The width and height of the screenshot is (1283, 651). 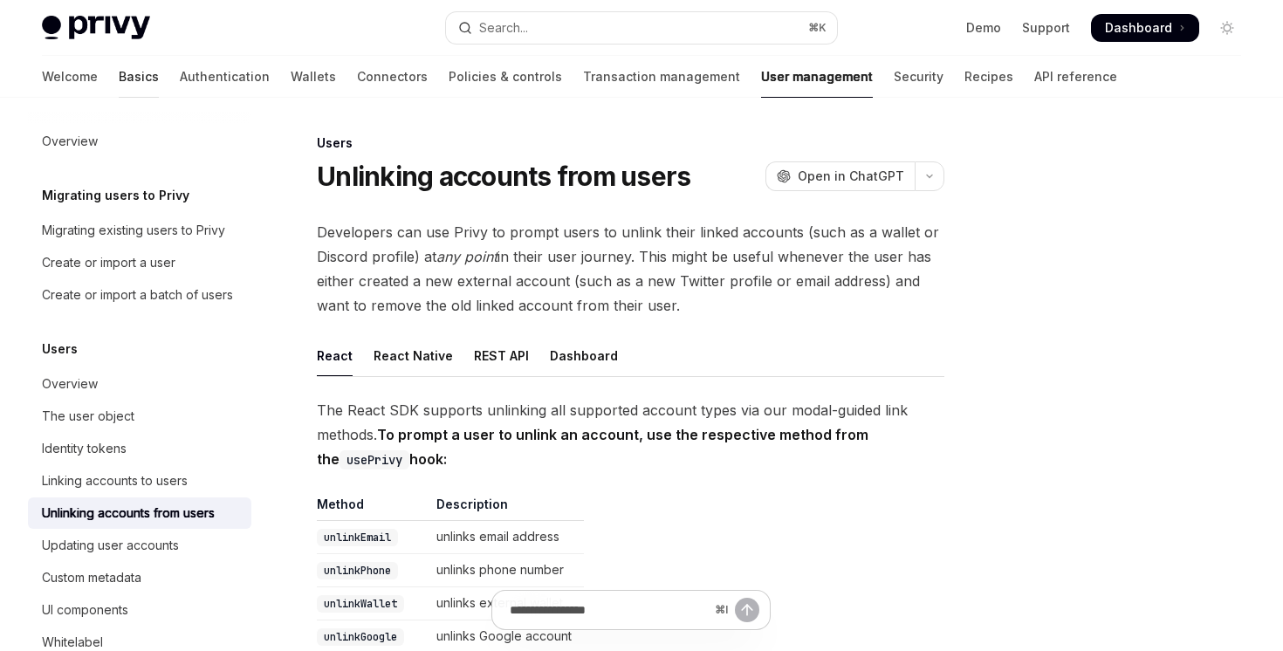 What do you see at coordinates (84, 449) in the screenshot?
I see `div: Identity tokens` at bounding box center [84, 449].